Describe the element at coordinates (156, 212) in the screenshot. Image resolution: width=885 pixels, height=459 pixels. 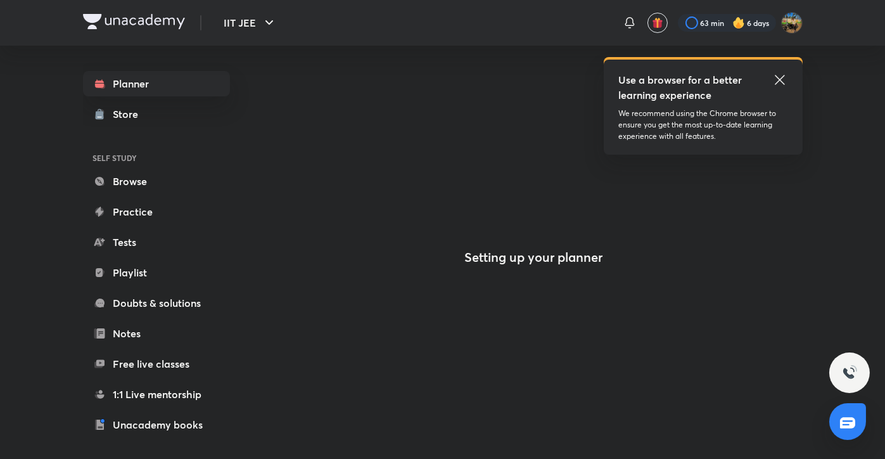
I see `a: Practice` at that location.